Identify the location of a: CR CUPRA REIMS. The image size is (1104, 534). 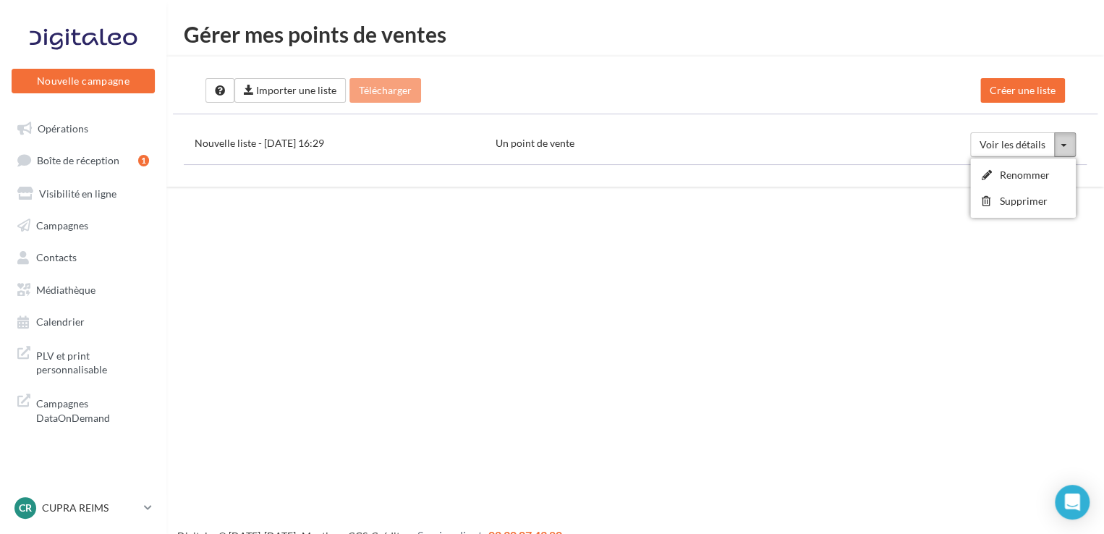
(83, 508).